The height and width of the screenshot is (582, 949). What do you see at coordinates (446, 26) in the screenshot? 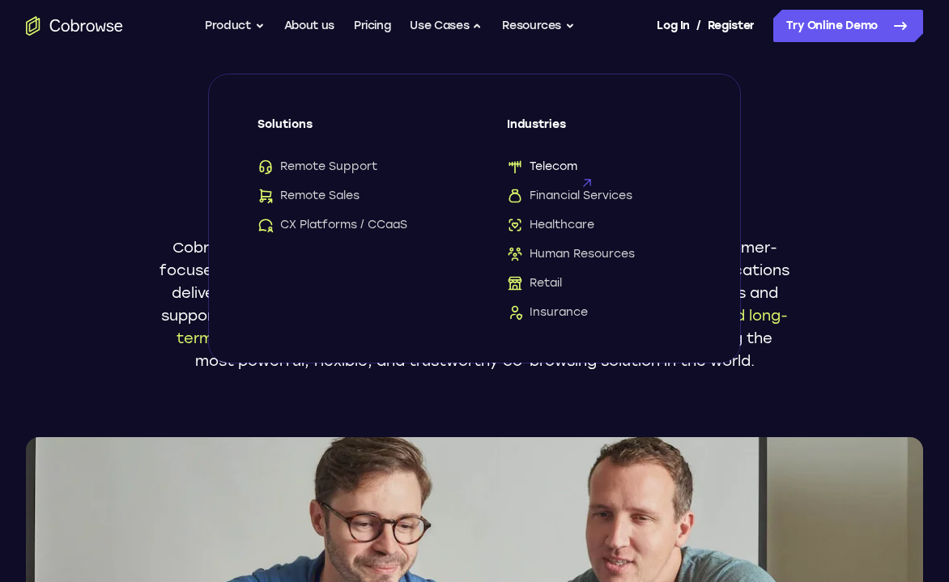
I see `button: Use Cases` at bounding box center [446, 26].